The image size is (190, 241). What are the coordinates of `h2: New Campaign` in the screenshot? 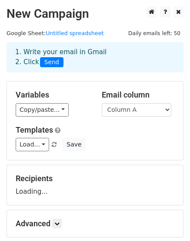 It's located at (95, 14).